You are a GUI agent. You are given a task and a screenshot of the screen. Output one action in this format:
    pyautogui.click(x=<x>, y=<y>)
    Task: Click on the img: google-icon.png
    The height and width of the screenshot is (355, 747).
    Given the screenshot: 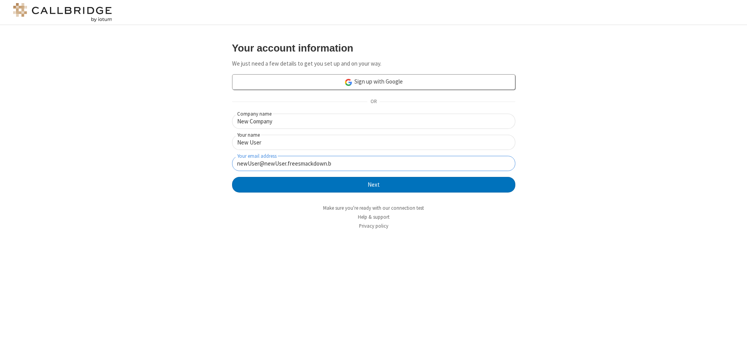 What is the action you would take?
    pyautogui.click(x=349, y=82)
    